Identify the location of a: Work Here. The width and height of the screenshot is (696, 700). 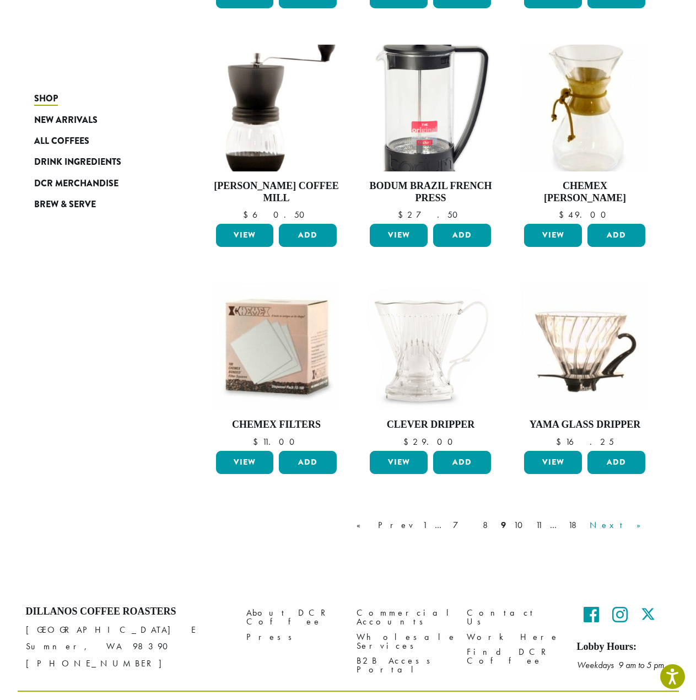
(514, 636).